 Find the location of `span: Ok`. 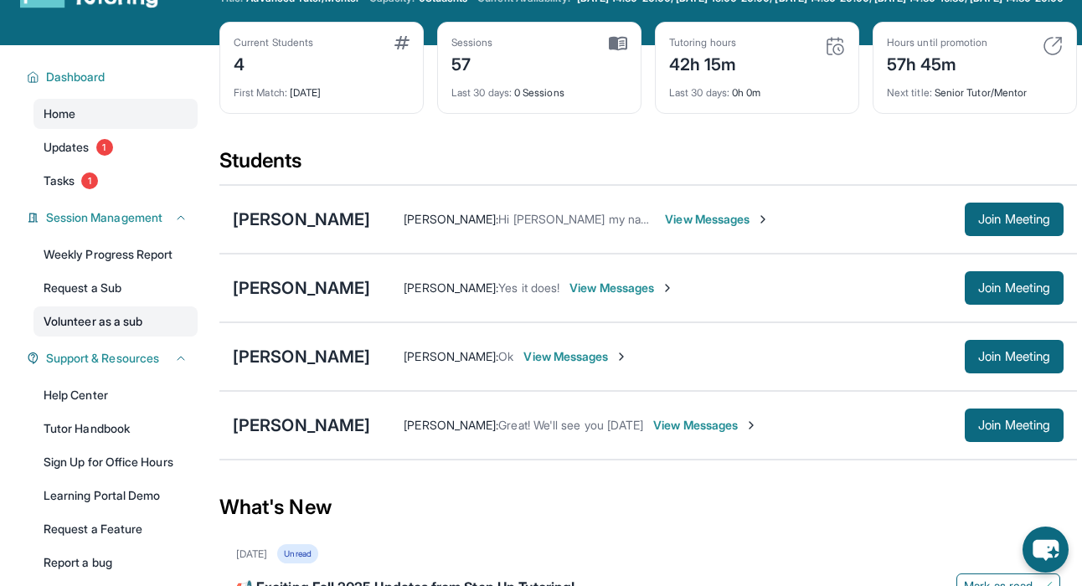

span: Ok is located at coordinates (506, 356).